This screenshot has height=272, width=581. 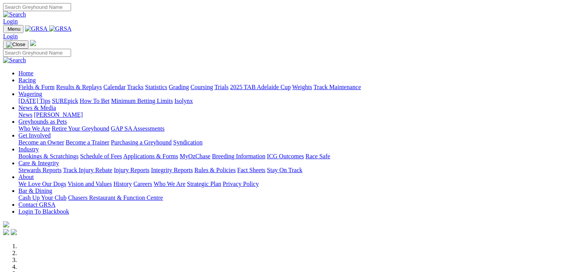 What do you see at coordinates (298, 198) in the screenshot?
I see `div: Bar & Dining` at bounding box center [298, 198].